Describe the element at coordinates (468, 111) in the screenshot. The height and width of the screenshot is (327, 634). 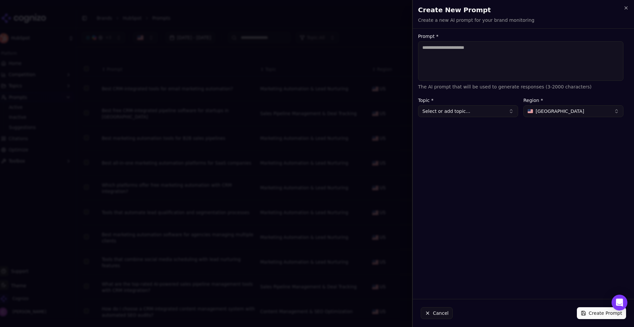
I see `button: Select or add topic...` at that location.